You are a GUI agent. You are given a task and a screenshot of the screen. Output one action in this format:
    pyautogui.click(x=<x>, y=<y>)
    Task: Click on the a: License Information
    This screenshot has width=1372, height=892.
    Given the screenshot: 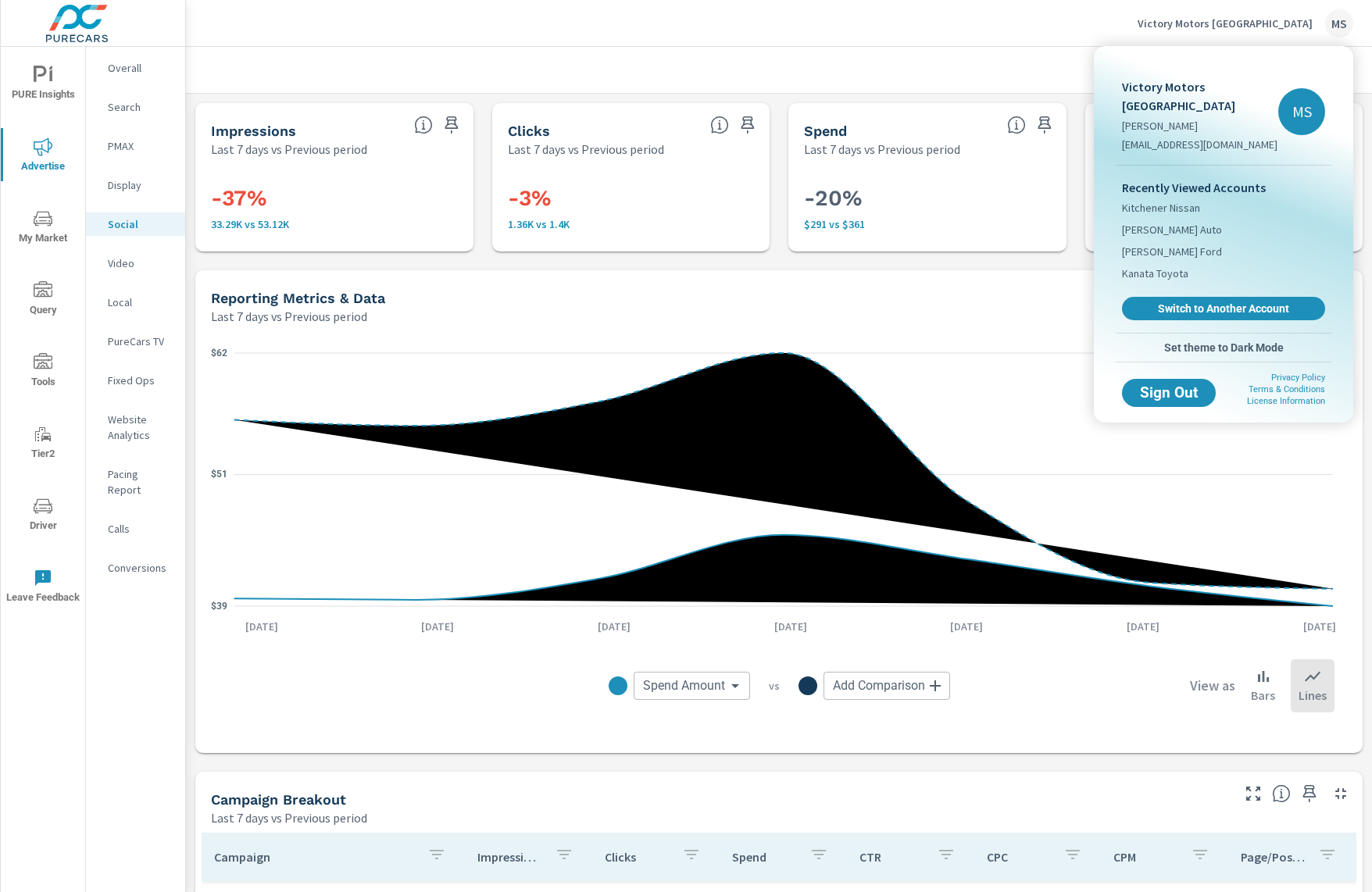 What is the action you would take?
    pyautogui.click(x=1286, y=401)
    